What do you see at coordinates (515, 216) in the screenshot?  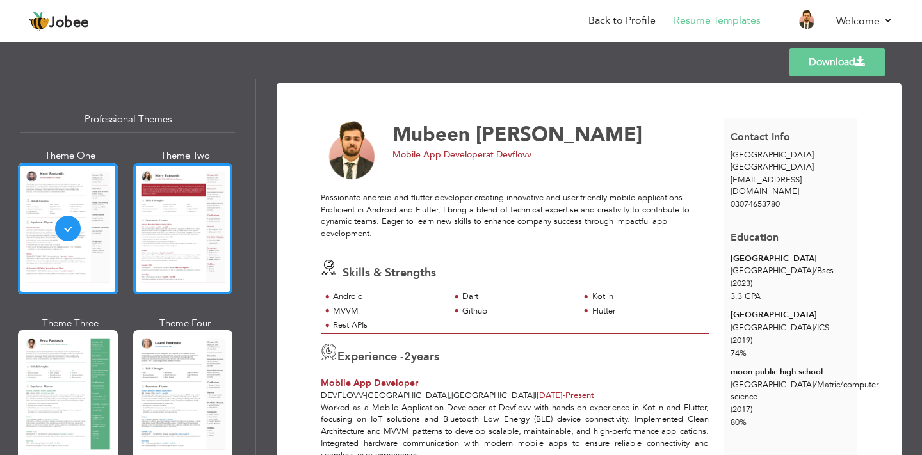 I see `p: Passionate android and flutter developer creating innovative and user-friendly mobile application...` at bounding box center [515, 216].